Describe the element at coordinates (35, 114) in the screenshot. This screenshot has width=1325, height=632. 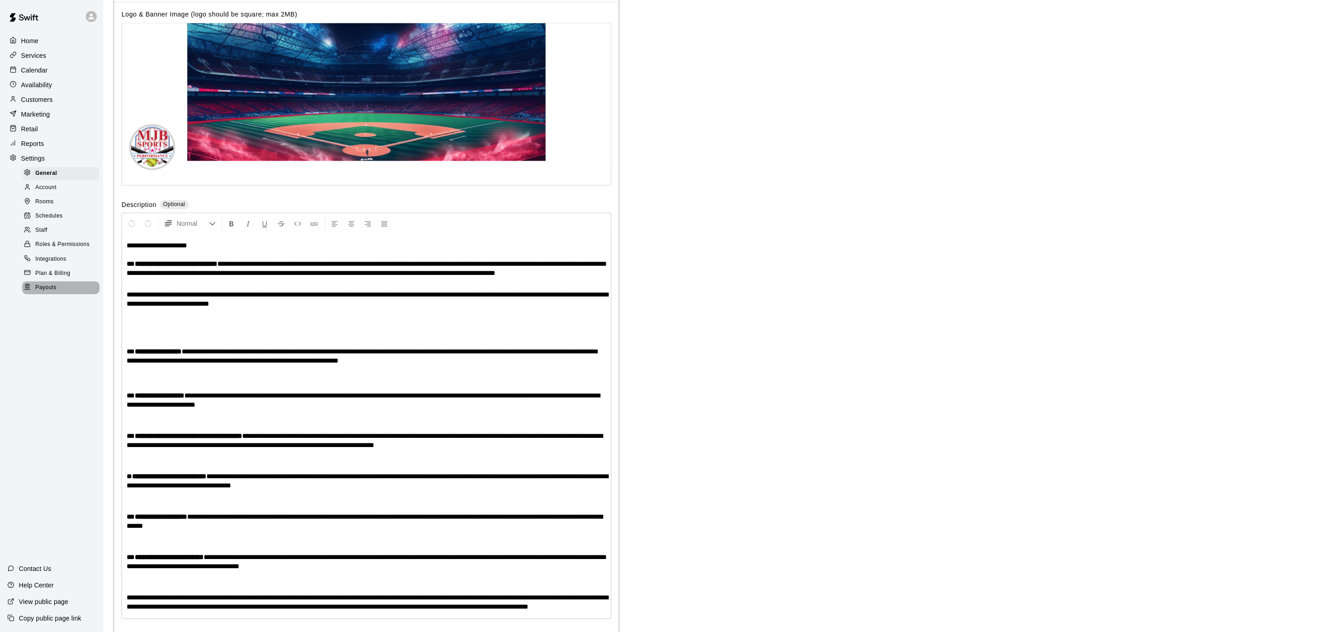
I see `p: Marketing` at that location.